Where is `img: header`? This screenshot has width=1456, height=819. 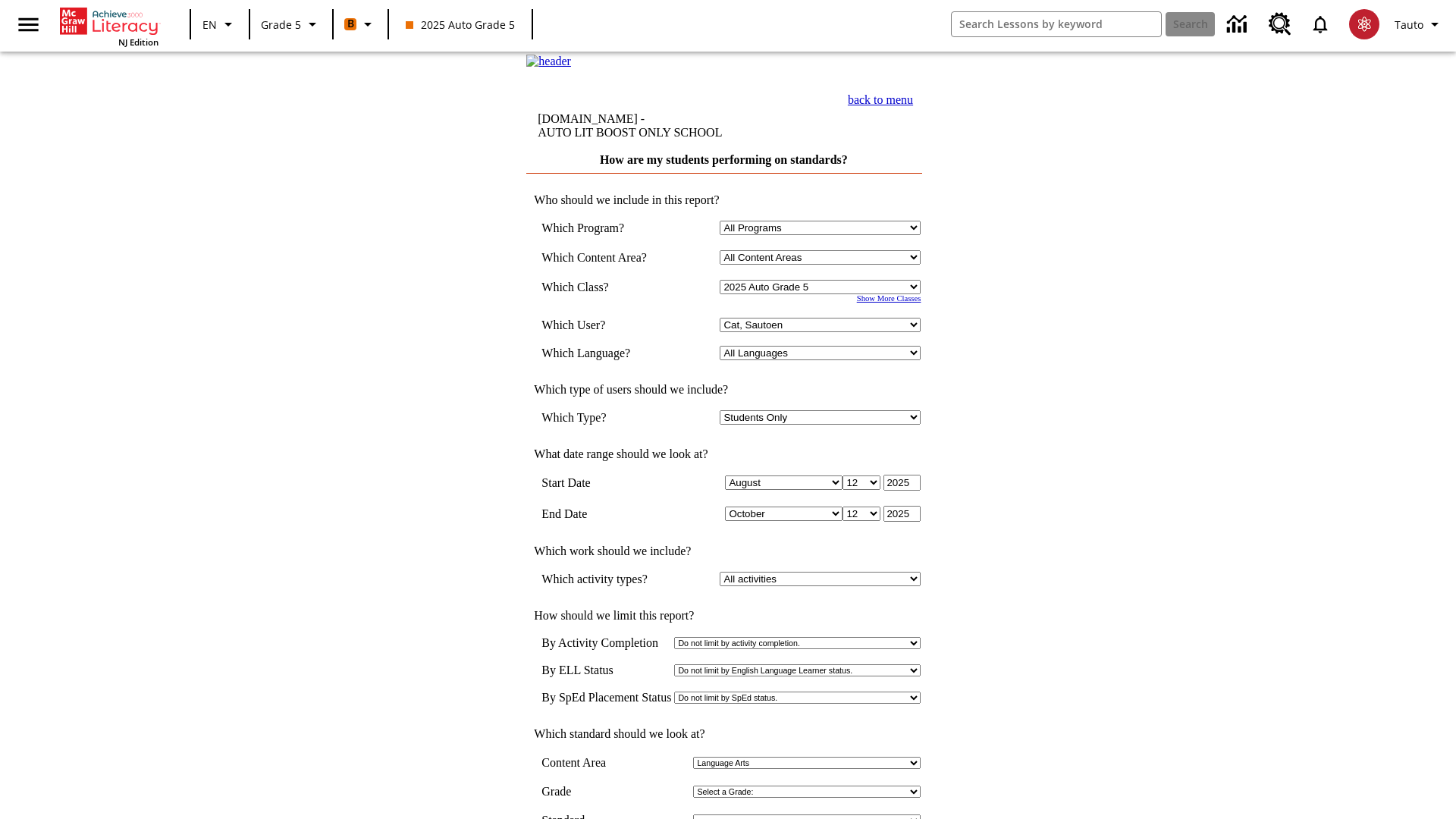
img: header is located at coordinates (548, 61).